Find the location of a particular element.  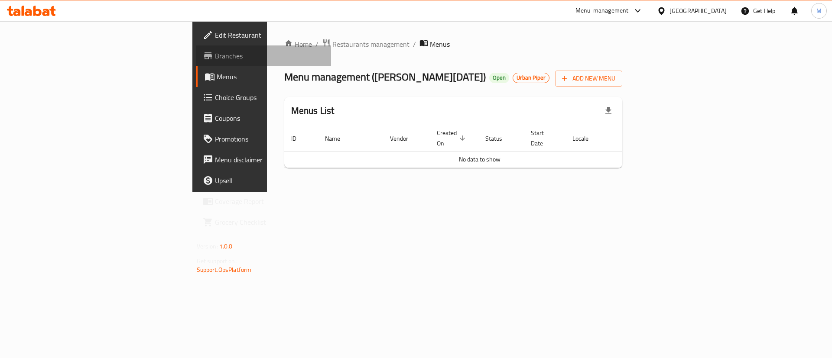

span: ID is located at coordinates (299, 139).